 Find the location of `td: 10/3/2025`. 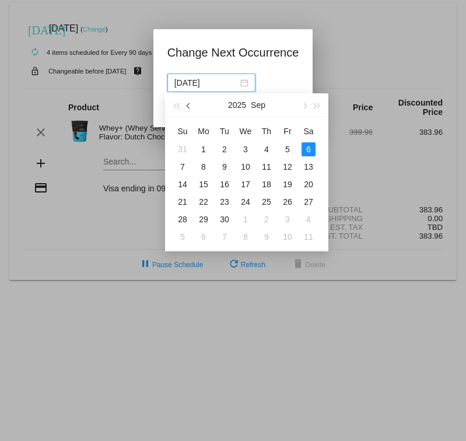

td: 10/3/2025 is located at coordinates (287, 219).